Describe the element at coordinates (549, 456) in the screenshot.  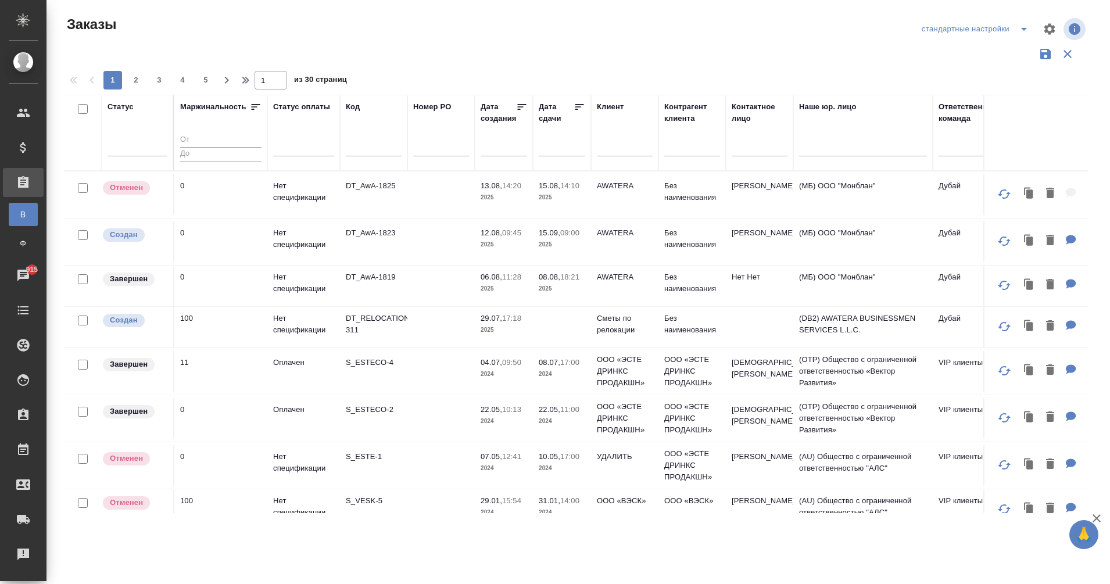
I see `p: 10.05,` at that location.